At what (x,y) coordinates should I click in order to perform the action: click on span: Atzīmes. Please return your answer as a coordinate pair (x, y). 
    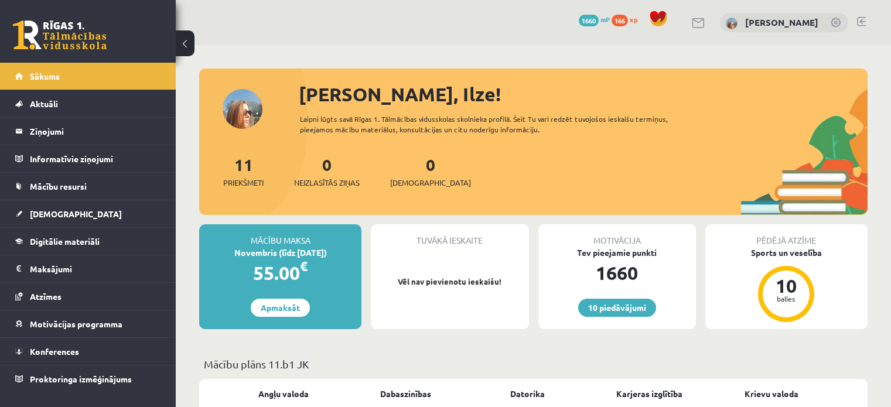
    Looking at the image, I should click on (46, 297).